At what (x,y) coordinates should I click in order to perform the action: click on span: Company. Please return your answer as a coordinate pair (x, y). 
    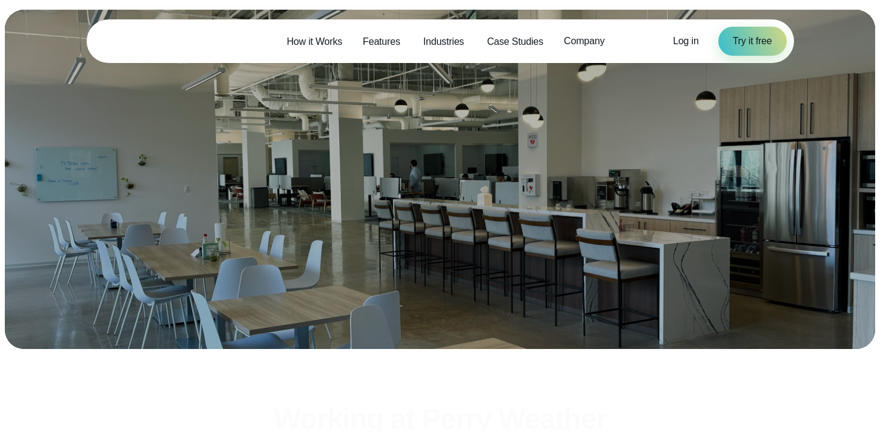
    Looking at the image, I should click on (584, 41).